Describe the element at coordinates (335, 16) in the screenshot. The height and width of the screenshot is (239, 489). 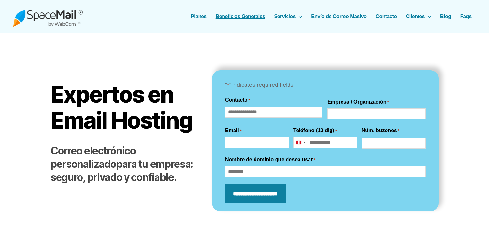
I see `nav: Horizontal` at that location.